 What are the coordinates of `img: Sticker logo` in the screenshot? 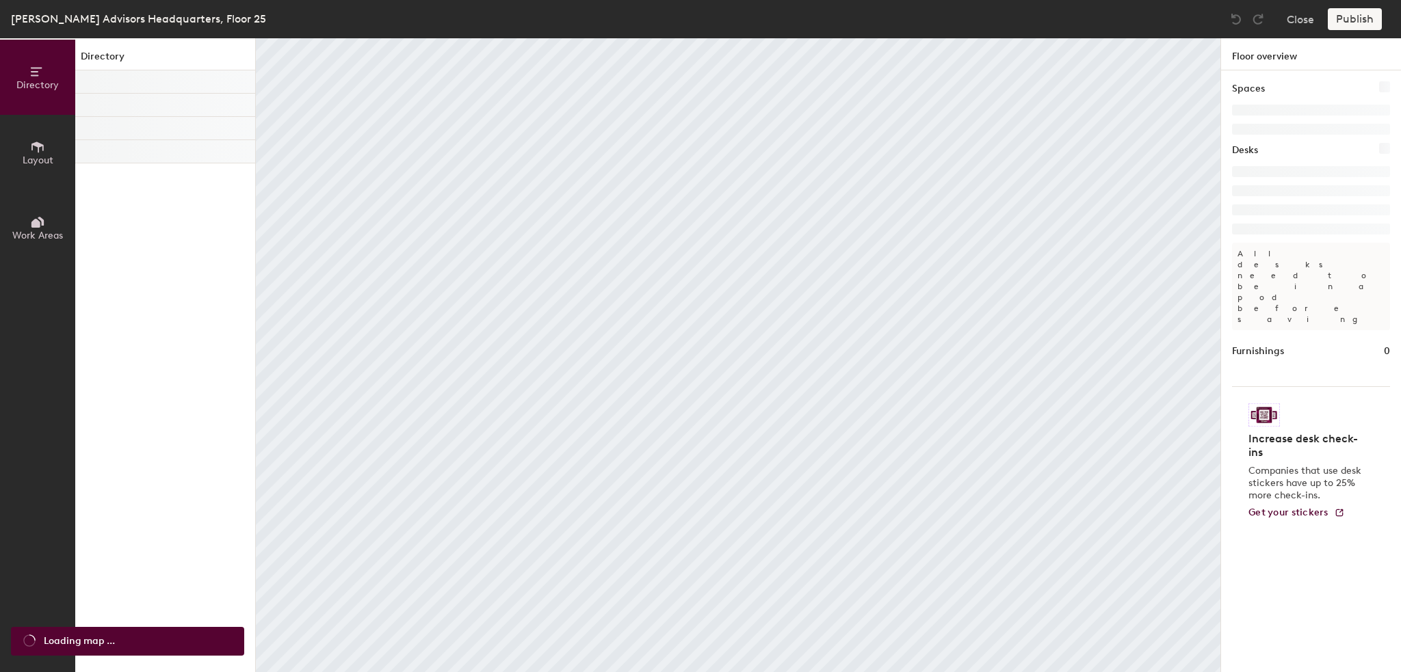 It's located at (1264, 415).